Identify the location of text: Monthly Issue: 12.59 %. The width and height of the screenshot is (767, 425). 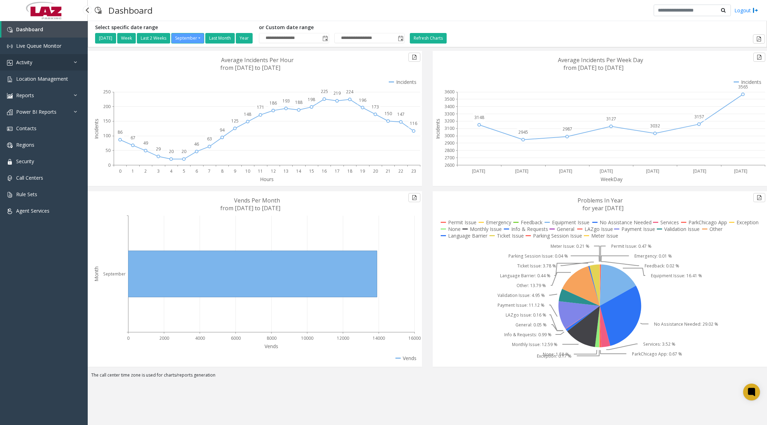
(535, 344).